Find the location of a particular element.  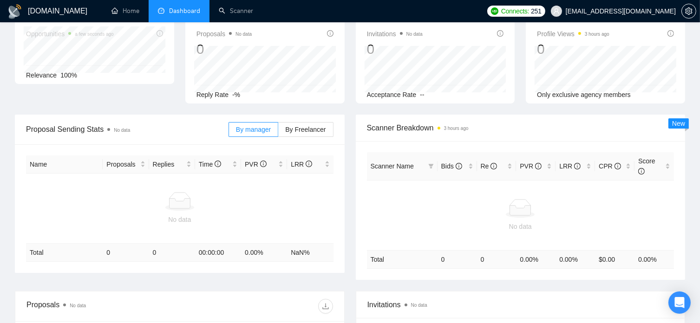

span: New is located at coordinates (678, 123).